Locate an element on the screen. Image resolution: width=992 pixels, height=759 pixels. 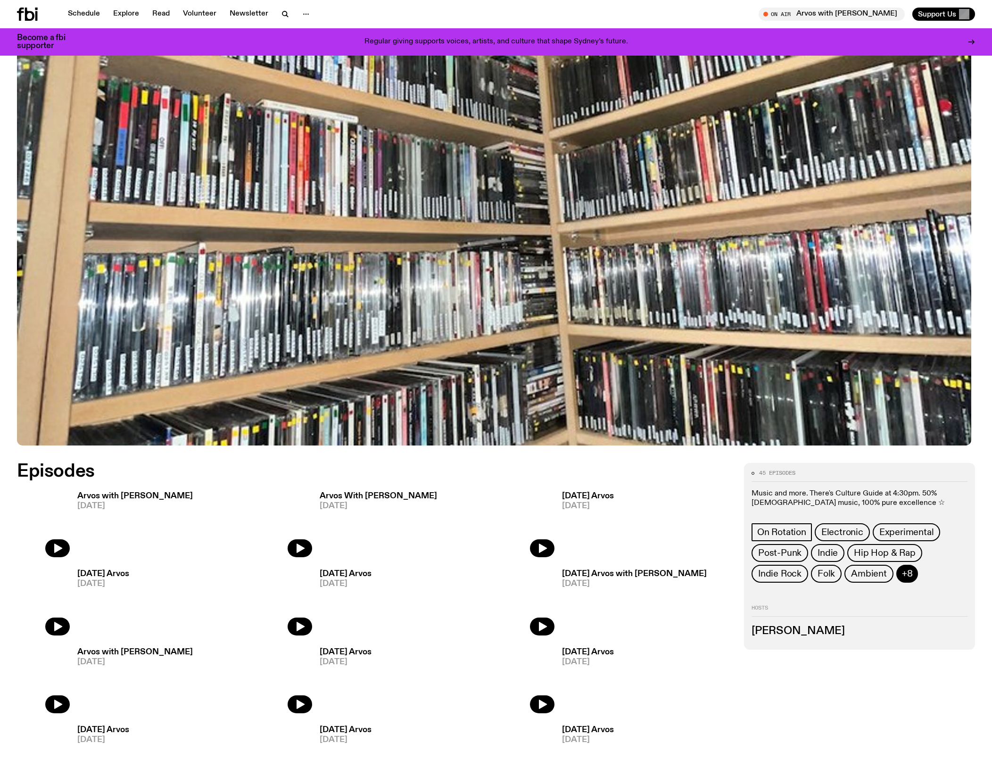
button: +8 is located at coordinates (907, 574).